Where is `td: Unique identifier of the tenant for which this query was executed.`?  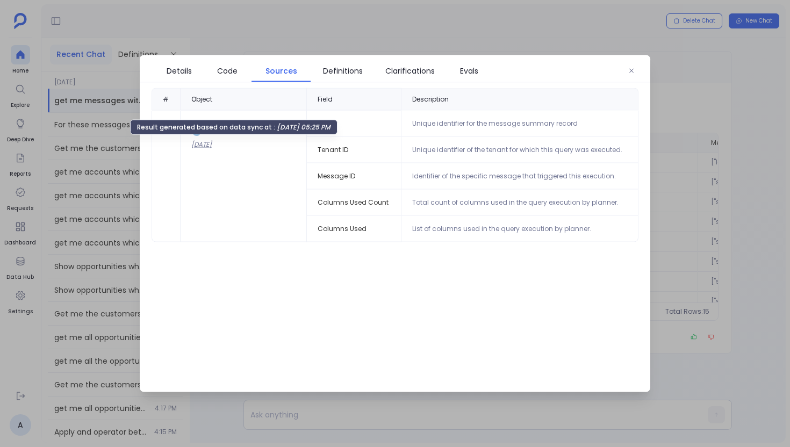
td: Unique identifier of the tenant for which this query was executed. is located at coordinates (520, 150).